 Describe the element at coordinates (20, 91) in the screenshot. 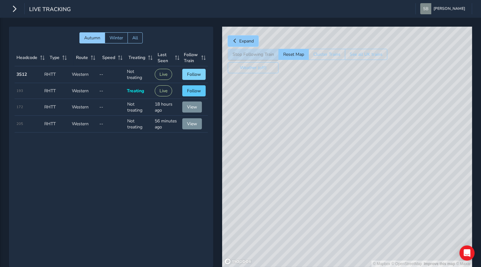

I see `span: 193` at that location.